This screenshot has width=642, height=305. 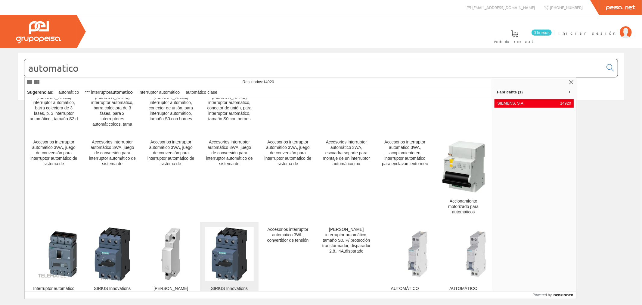 What do you see at coordinates (405, 178) in the screenshot?
I see `a: Accesorios interruptor automático 3WA, acoplamiento en interruptor automático para enclavamiento mec` at bounding box center [405, 178].